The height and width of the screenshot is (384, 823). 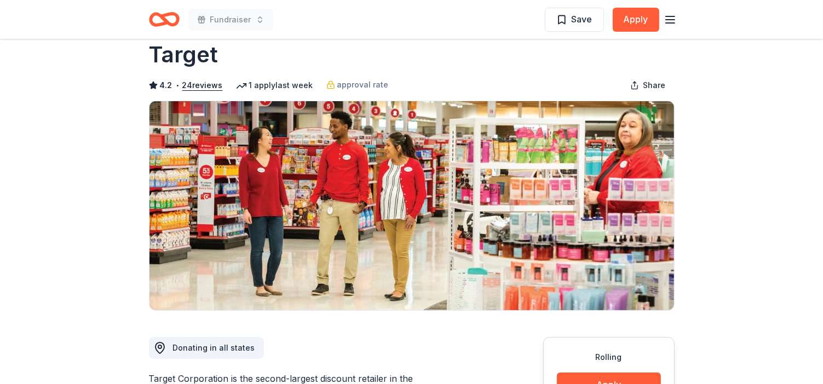 What do you see at coordinates (357, 85) in the screenshot?
I see `a: approval rate` at bounding box center [357, 85].